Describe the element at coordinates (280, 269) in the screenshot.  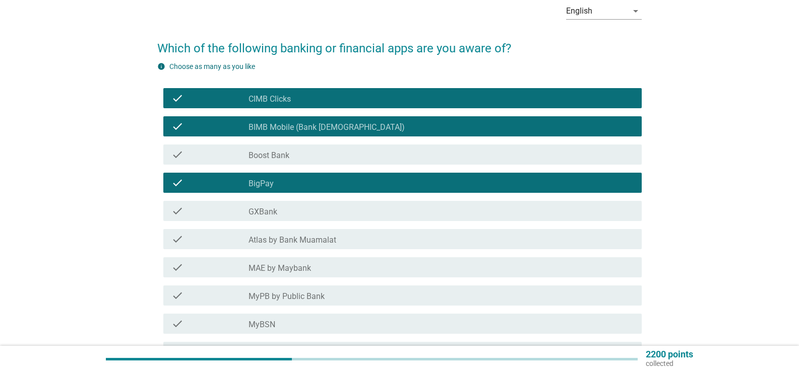
I see `label: MAE by Maybank` at that location.